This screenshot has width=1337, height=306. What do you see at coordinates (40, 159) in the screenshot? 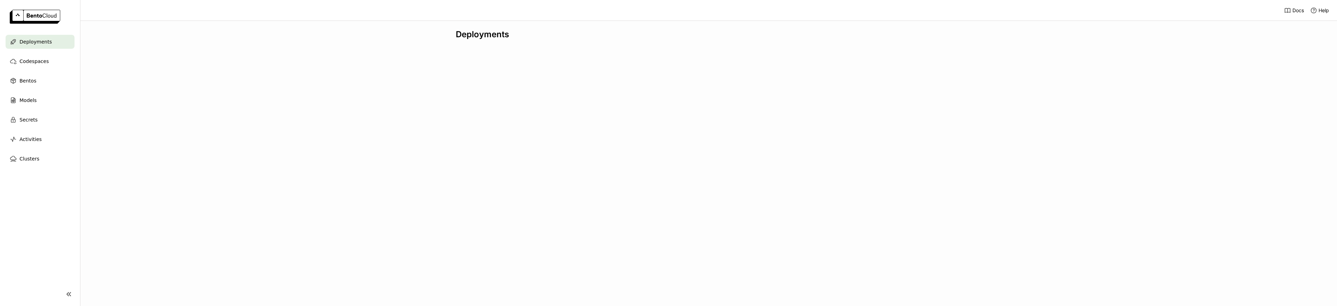
I see `a: Clusters` at bounding box center [40, 159].